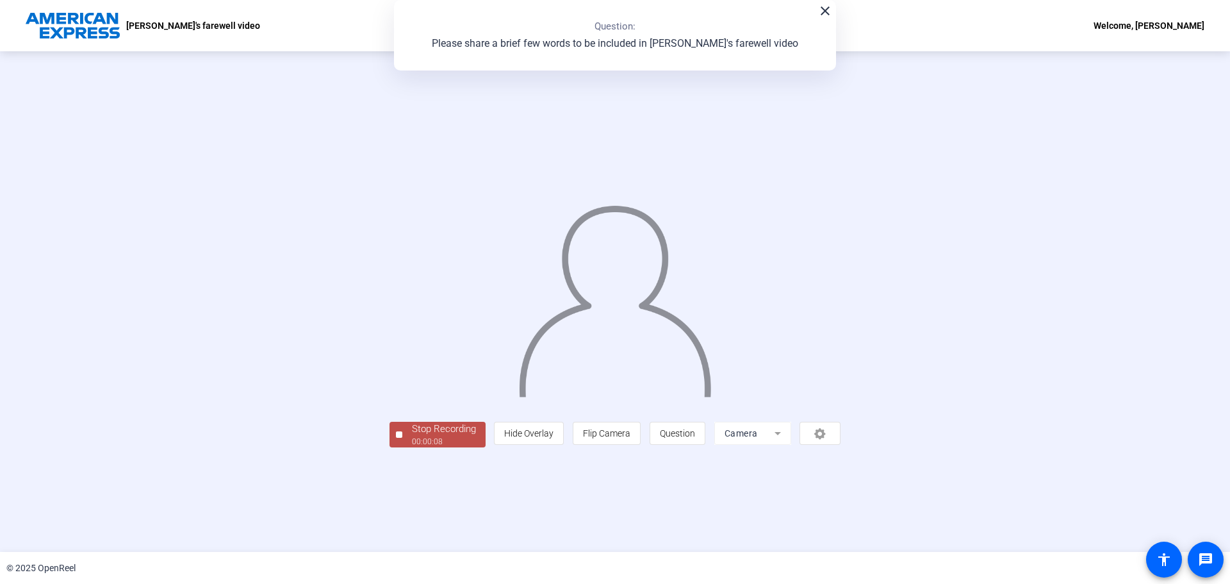  Describe the element at coordinates (615, 295) in the screenshot. I see `img: overlay` at that location.